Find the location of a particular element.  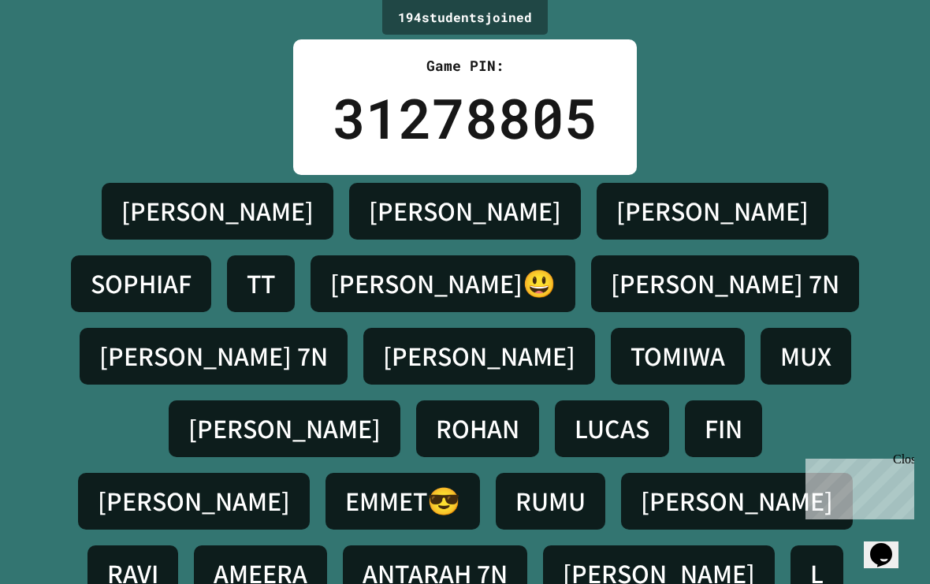

div: Game PIN: is located at coordinates (465, 65).